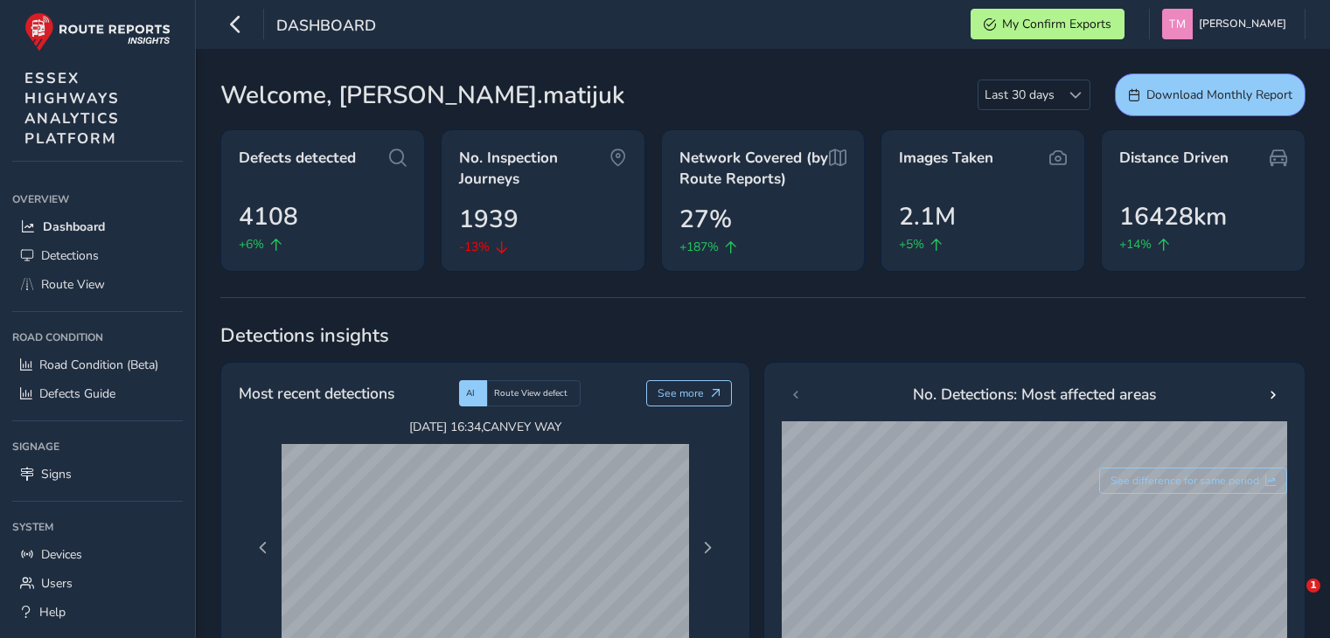 The width and height of the screenshot is (1330, 638). What do you see at coordinates (763, 336) in the screenshot?
I see `span: Detections insights` at bounding box center [763, 336].